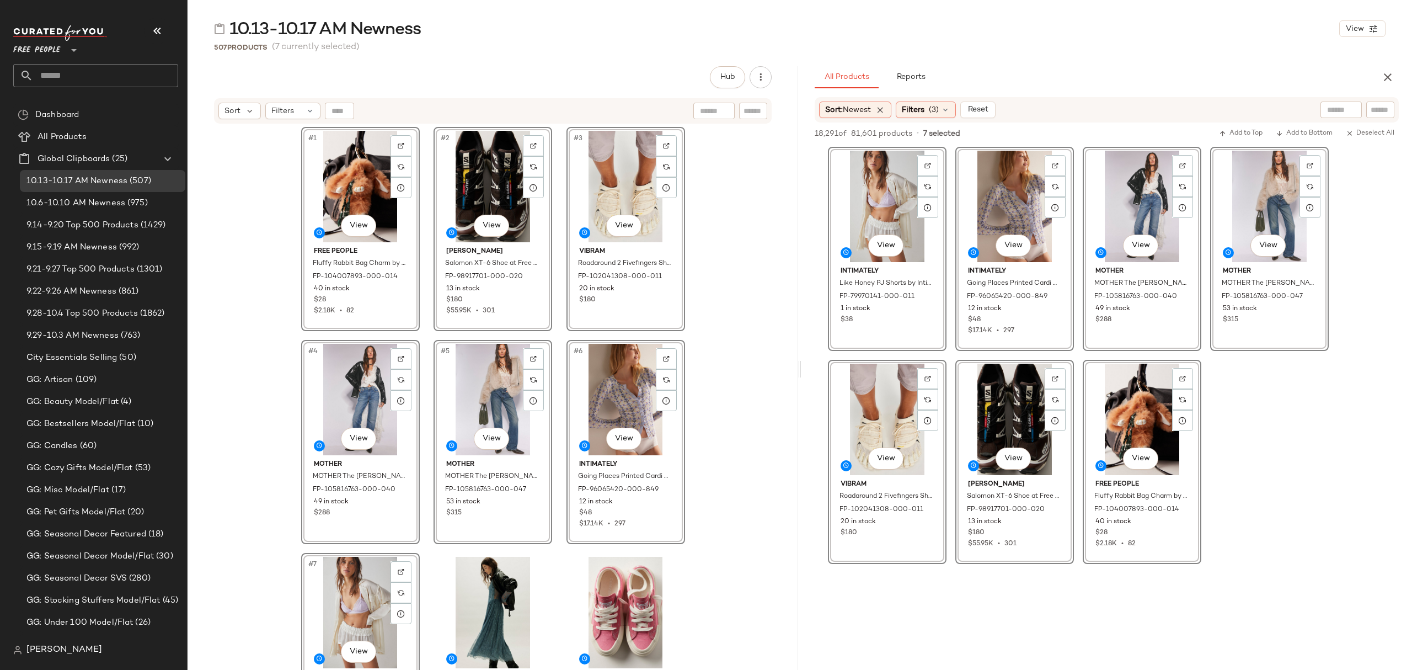 The height and width of the screenshot is (670, 1412). I want to click on span: (975), so click(136, 203).